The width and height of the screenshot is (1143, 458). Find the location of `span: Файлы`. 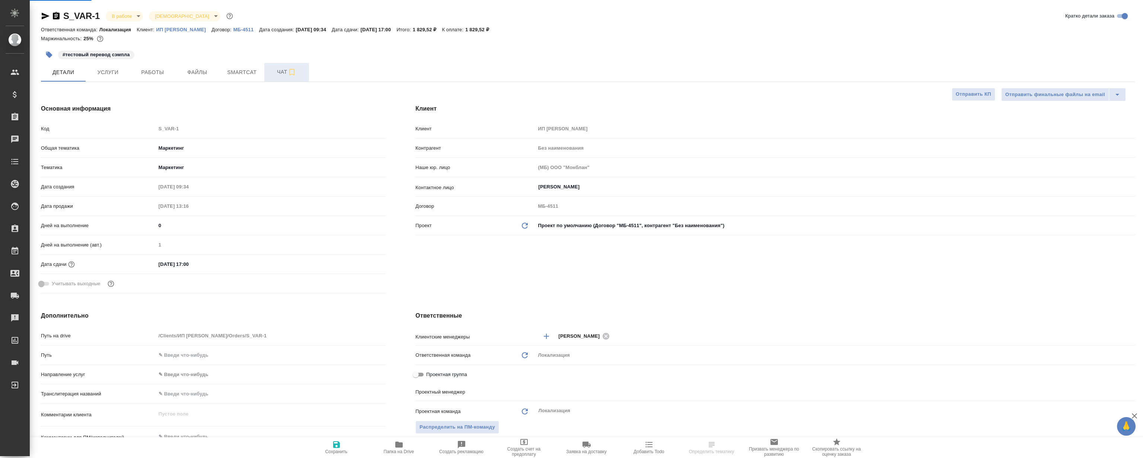

span: Файлы is located at coordinates (197, 72).